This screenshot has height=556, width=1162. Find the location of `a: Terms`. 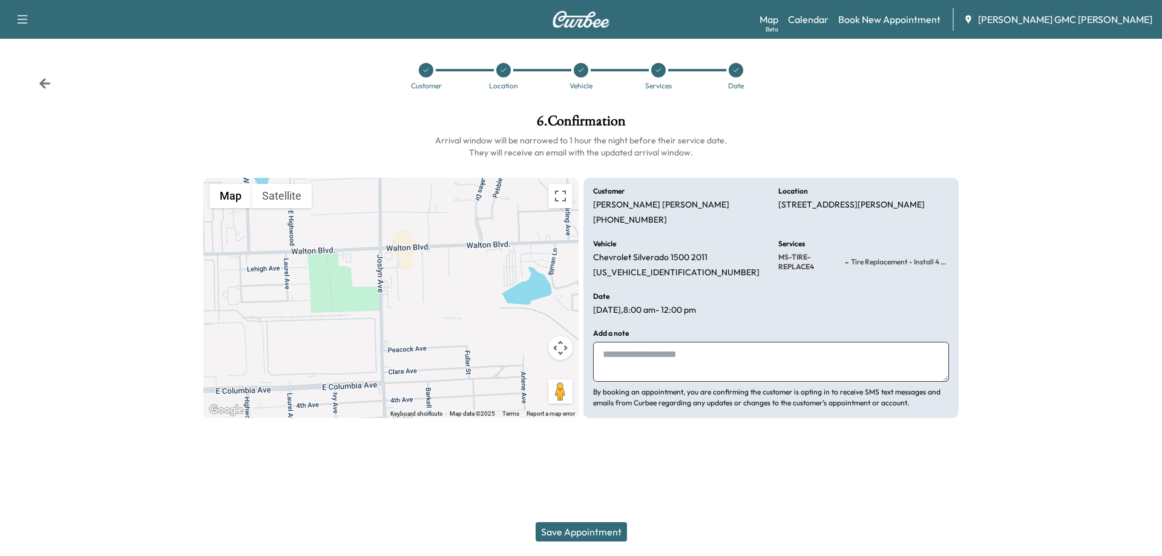

a: Terms is located at coordinates (511, 413).